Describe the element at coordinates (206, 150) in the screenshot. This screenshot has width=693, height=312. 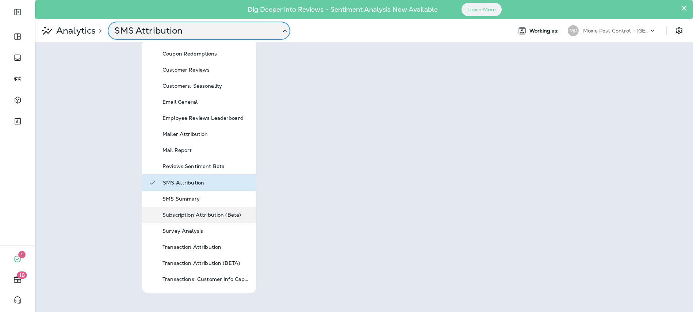
I see `p: Mail Report` at that location.